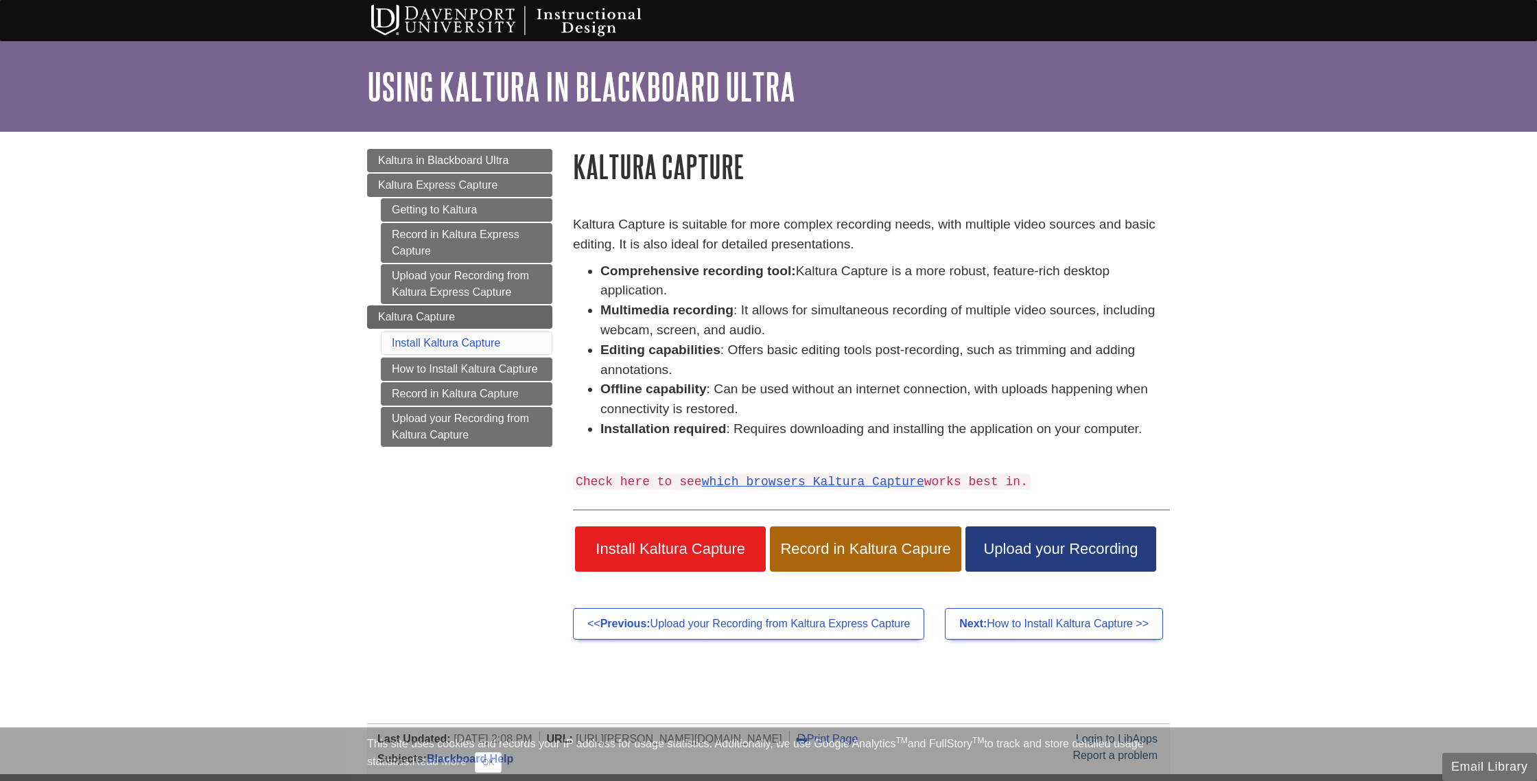 Image resolution: width=1537 pixels, height=781 pixels. What do you see at coordinates (1054, 624) in the screenshot?
I see `a: Next:How to Install Kaltura Capture >>` at bounding box center [1054, 624].